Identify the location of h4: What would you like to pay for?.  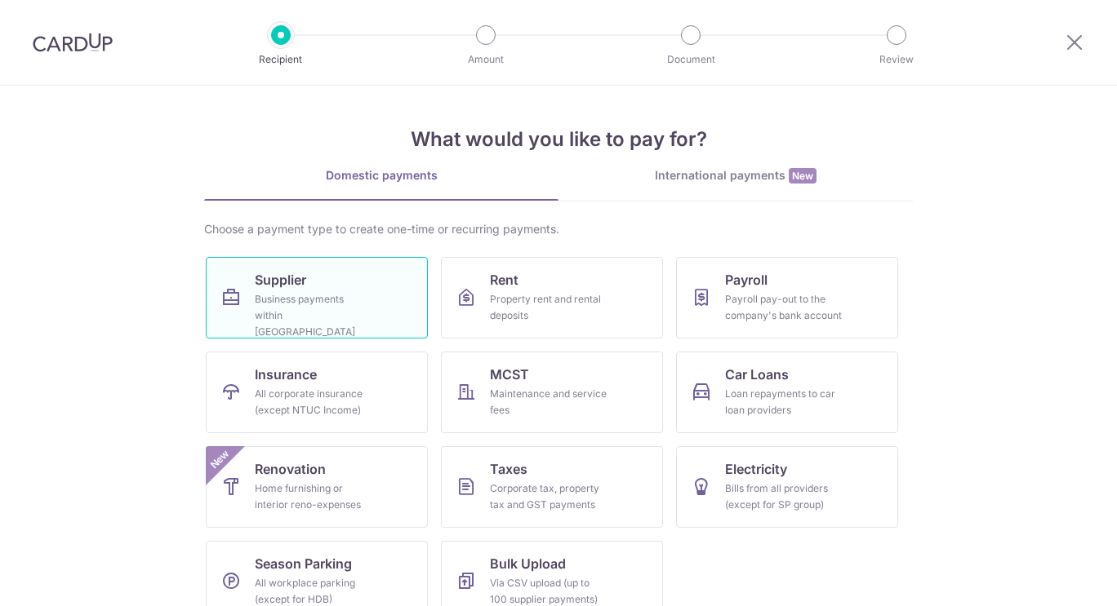
(558, 140).